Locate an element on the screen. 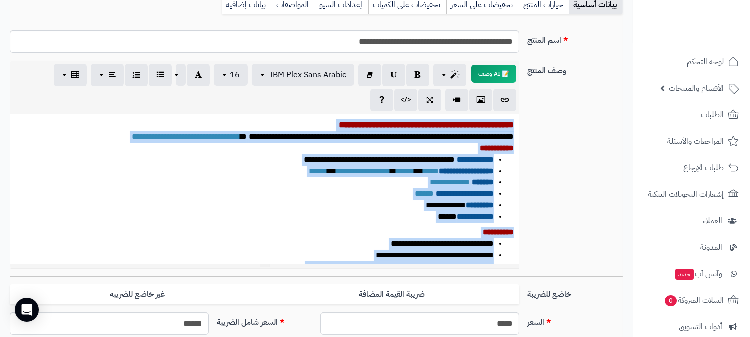  button: 📝 AI وصف is located at coordinates (494, 74).